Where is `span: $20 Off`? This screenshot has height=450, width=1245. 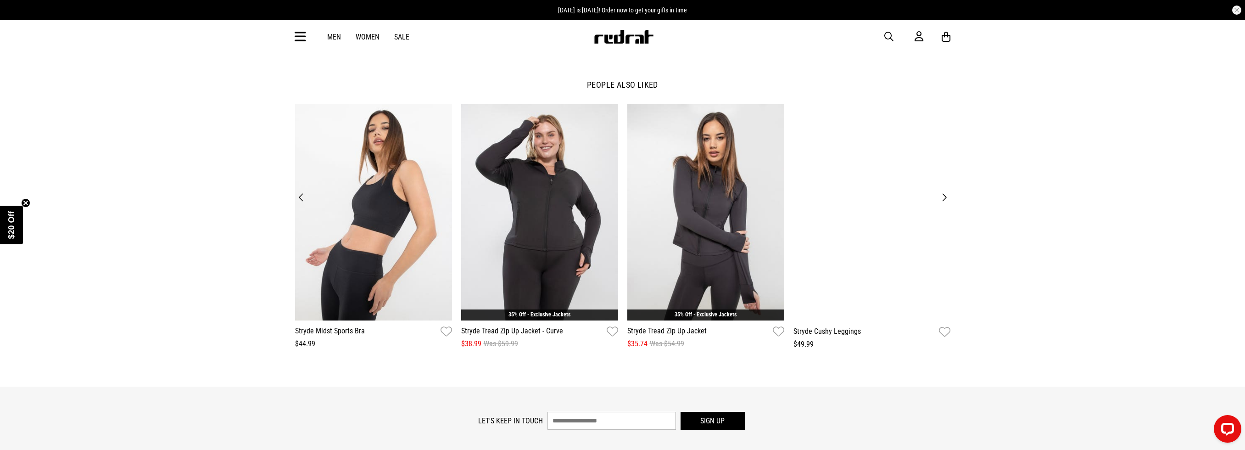
span: $20 Off is located at coordinates (11, 224).